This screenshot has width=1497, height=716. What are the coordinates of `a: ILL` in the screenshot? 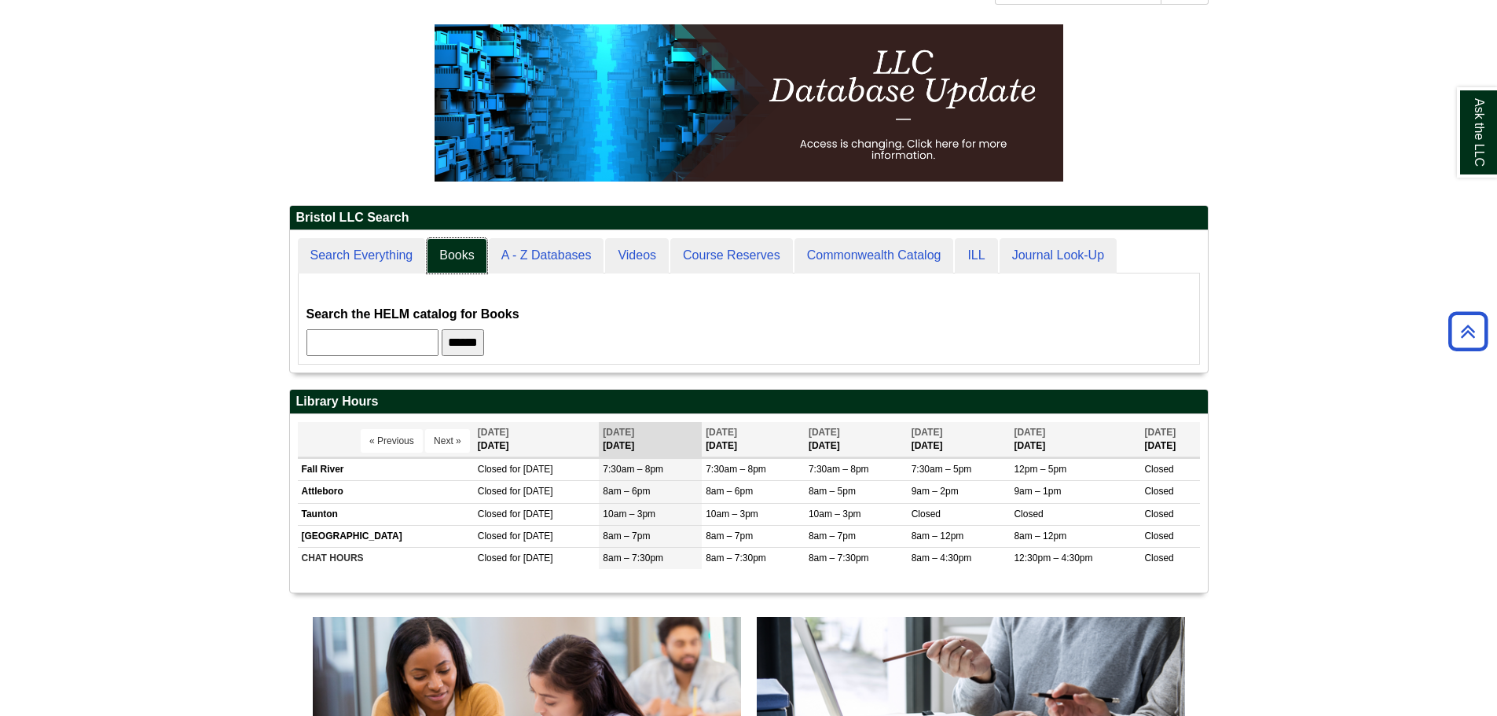 It's located at (976, 255).